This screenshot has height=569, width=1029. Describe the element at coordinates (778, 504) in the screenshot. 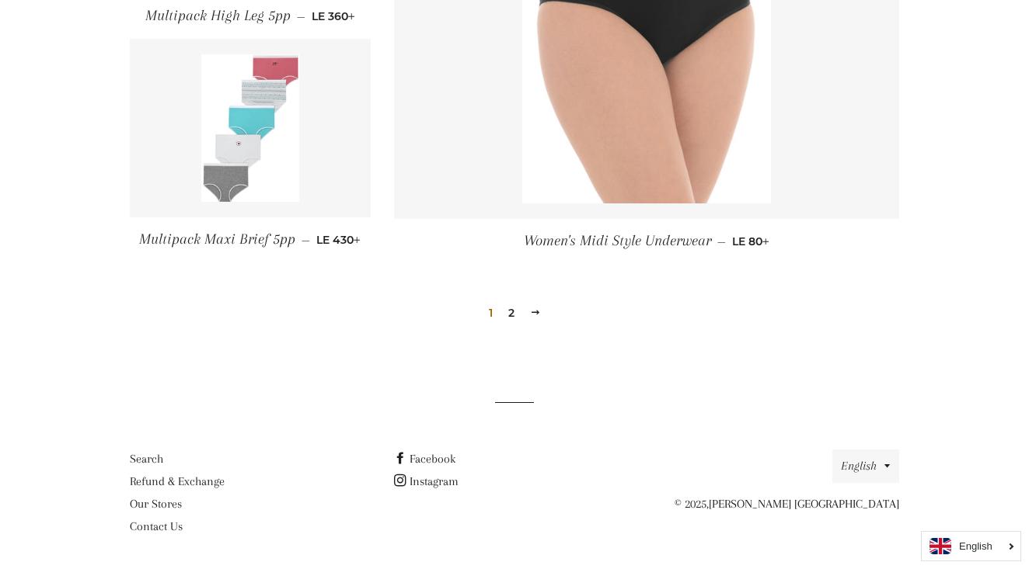

I see `p: © 2025,` at that location.